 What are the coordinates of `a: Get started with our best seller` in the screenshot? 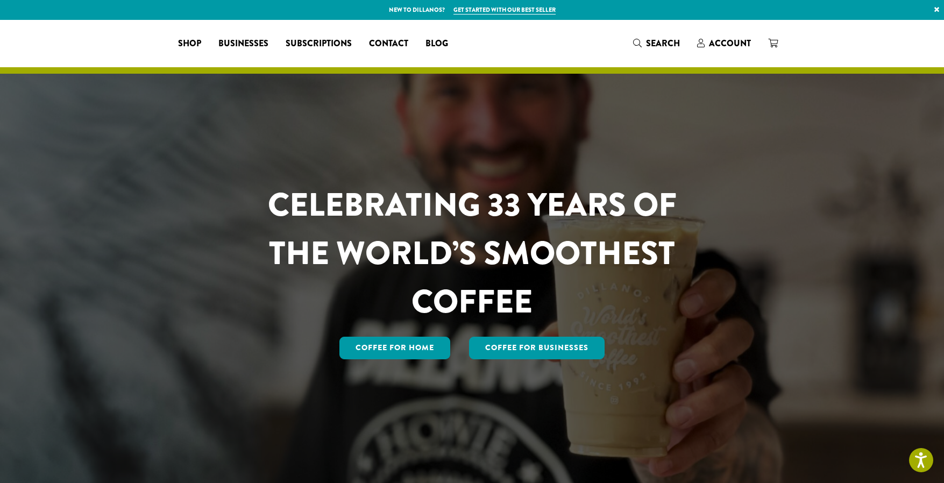 It's located at (504, 10).